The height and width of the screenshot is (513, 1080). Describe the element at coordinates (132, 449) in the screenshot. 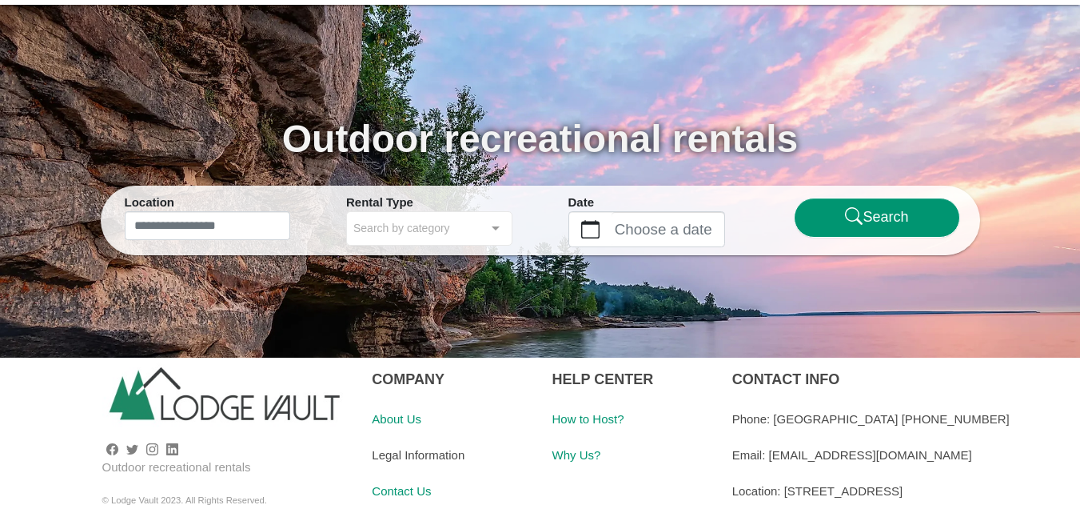

I see `svg: twitter` at that location.